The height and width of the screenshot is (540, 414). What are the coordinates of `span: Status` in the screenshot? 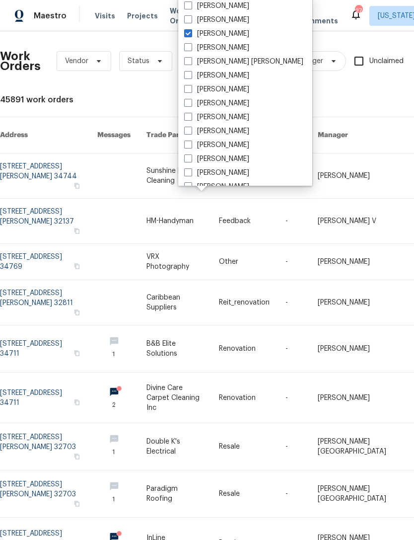 It's located at (139, 61).